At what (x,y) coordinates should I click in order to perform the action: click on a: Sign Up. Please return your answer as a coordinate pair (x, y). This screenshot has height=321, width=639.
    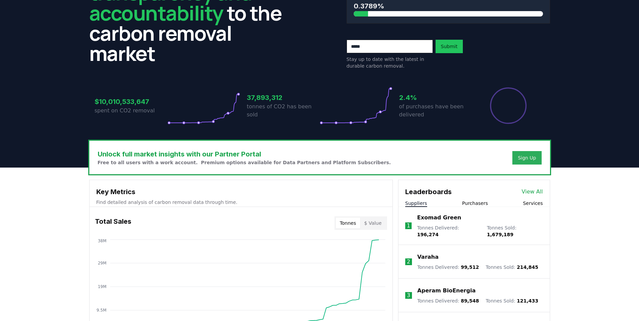
    Looking at the image, I should click on (527, 158).